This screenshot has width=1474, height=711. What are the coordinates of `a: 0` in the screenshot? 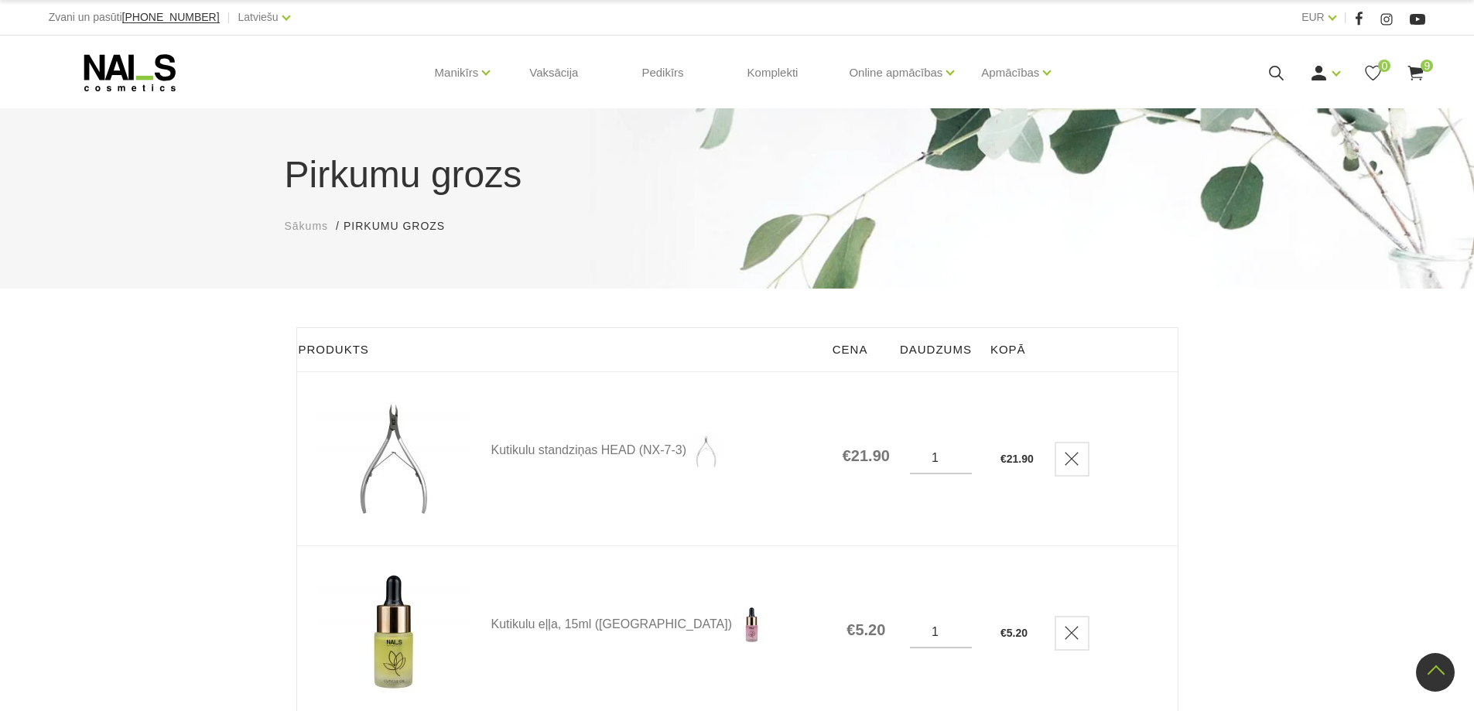 It's located at (1373, 73).